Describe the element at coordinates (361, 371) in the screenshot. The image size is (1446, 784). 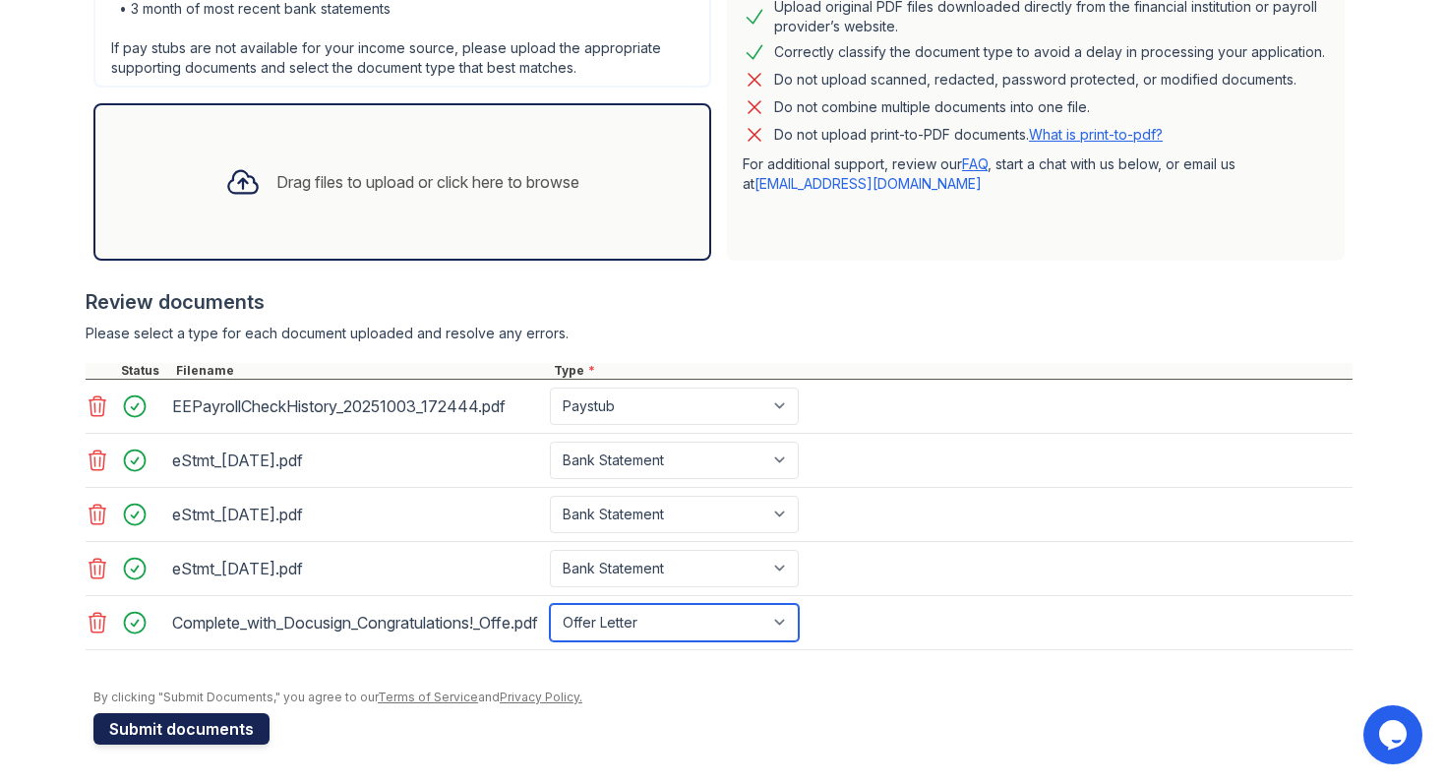
I see `div: Filename` at that location.